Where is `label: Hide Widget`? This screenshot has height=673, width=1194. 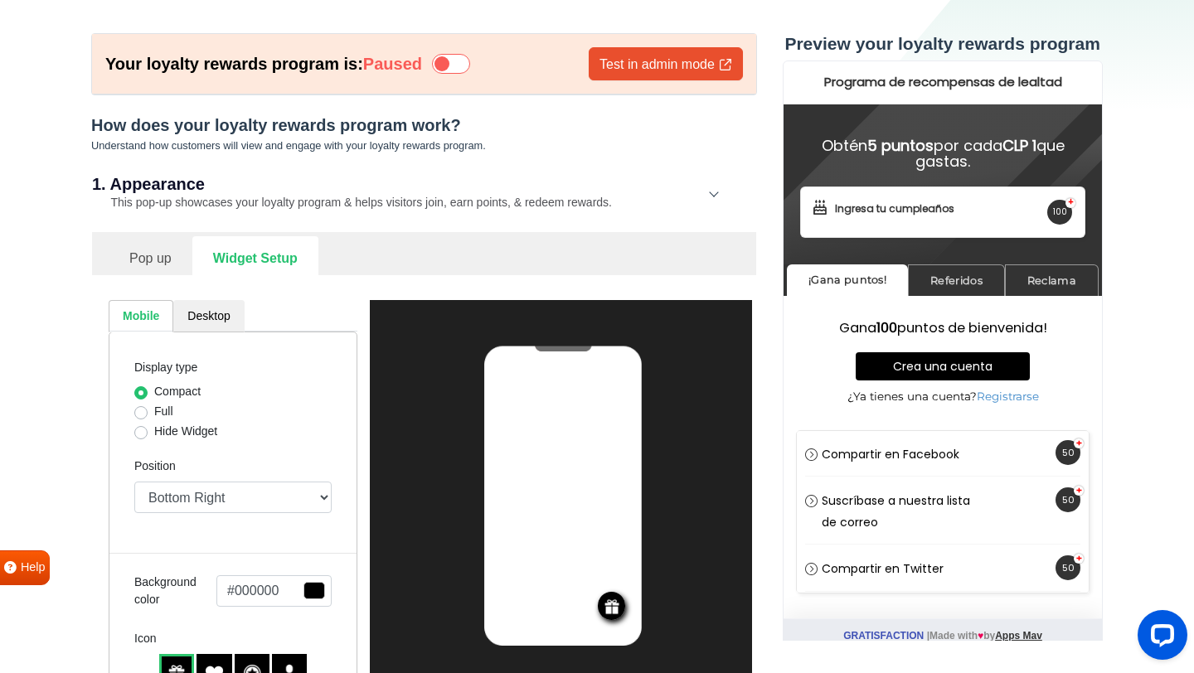
label: Hide Widget is located at coordinates (186, 431).